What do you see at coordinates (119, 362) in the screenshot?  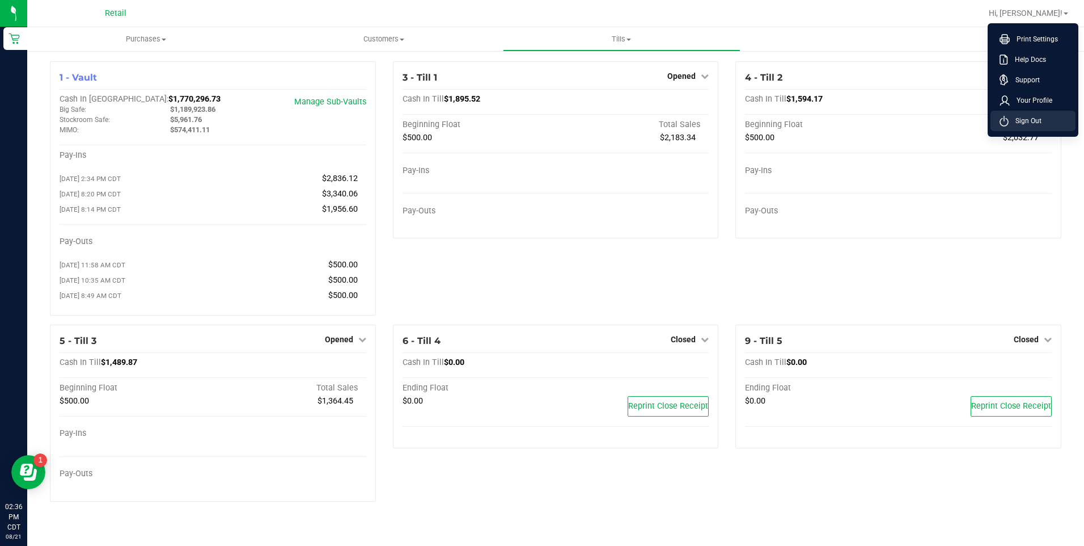 I see `span: $1,489.87` at bounding box center [119, 362].